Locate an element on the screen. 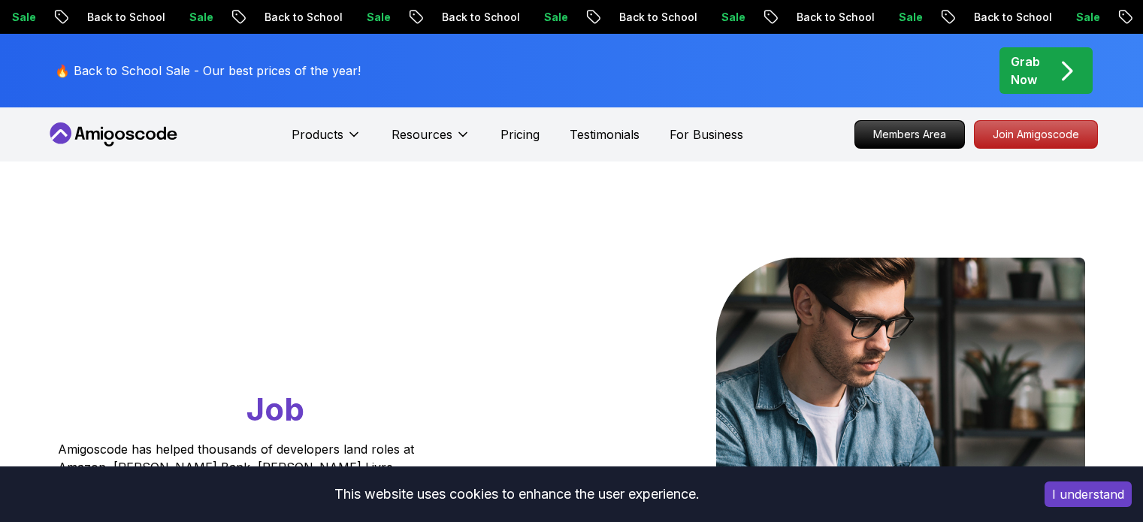  h1: Go From Learning to Hired: Master Java, Spring Boot & Cloud Skills That Get You the is located at coordinates (265, 344).